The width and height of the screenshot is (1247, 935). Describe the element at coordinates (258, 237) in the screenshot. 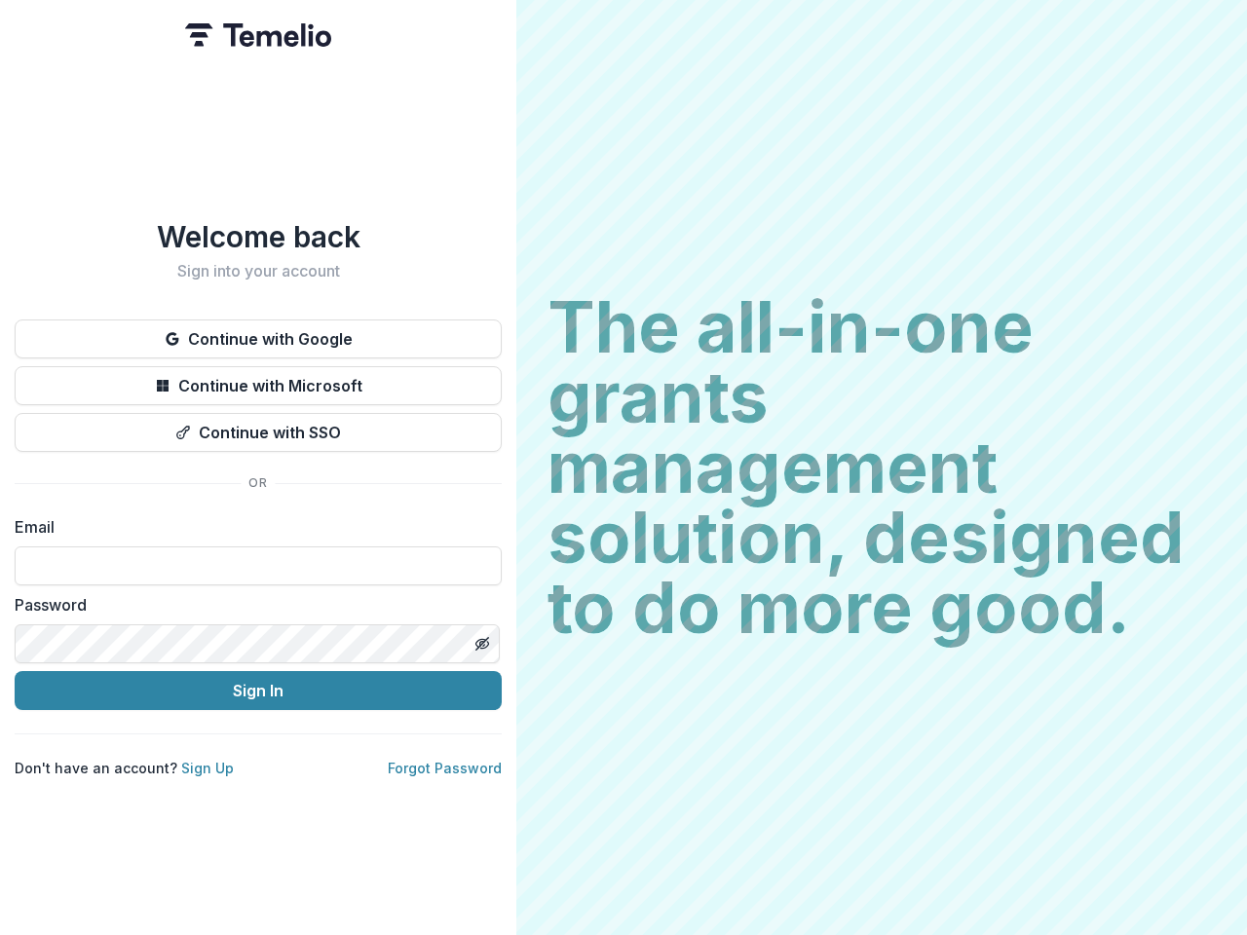

I see `h1: Welcome back` at that location.